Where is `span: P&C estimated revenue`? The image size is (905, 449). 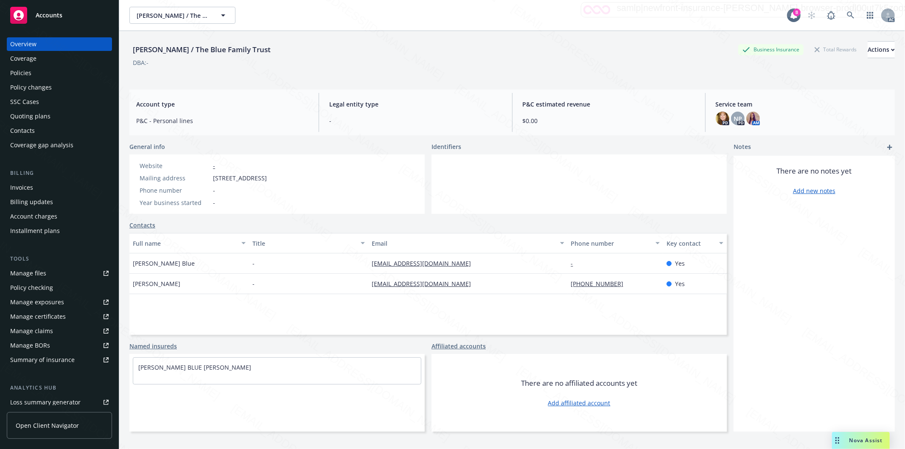
span: P&C estimated revenue is located at coordinates (609, 104).